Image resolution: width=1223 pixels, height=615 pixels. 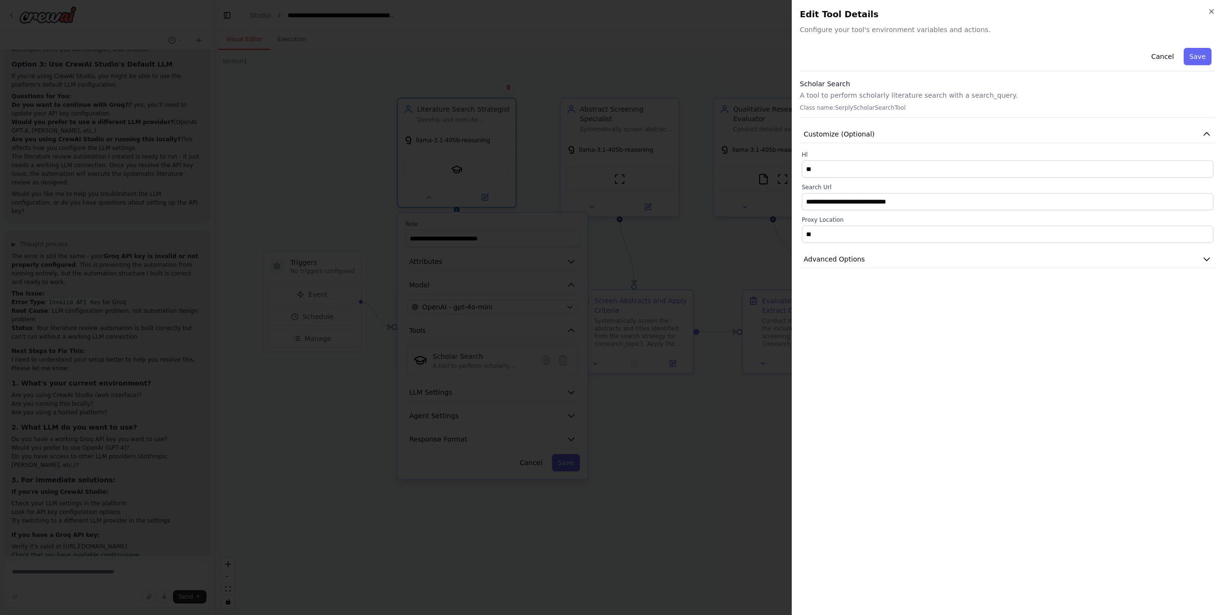 I want to click on label: Proxy Location, so click(x=1007, y=220).